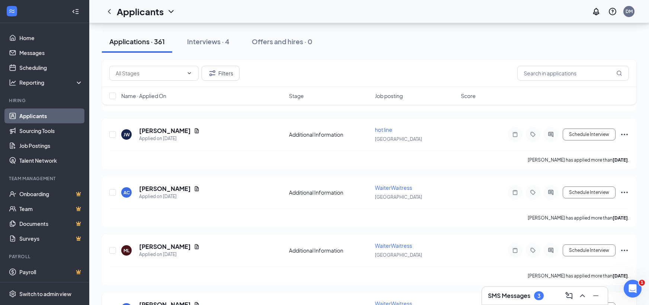 This screenshot has width=649, height=305. What do you see at coordinates (51, 38) in the screenshot?
I see `a: Home` at bounding box center [51, 38].